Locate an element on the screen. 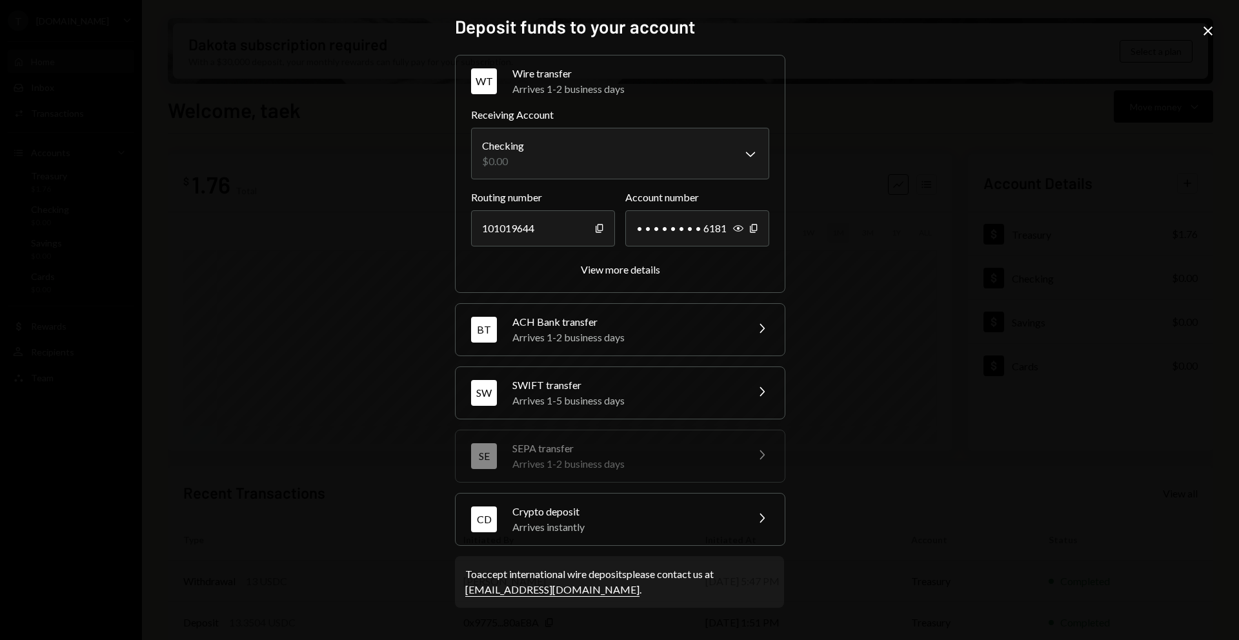  div: Arrives instantly is located at coordinates (625, 527).